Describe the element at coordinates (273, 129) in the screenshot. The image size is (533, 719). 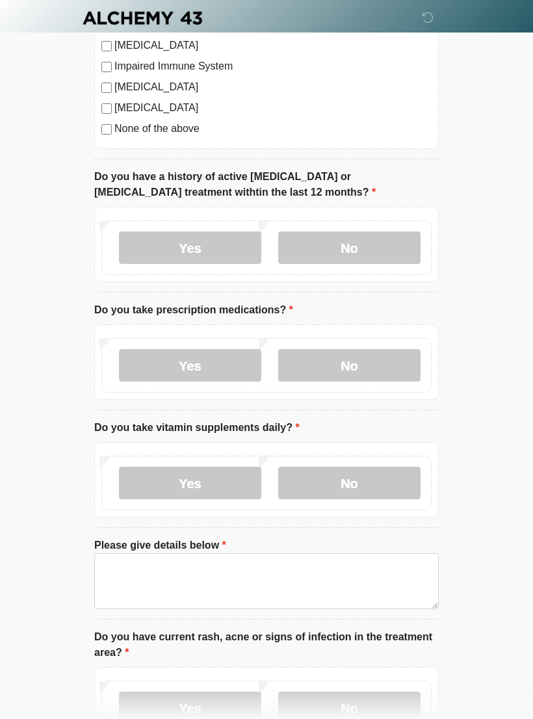
I see `label: None of the above` at that location.